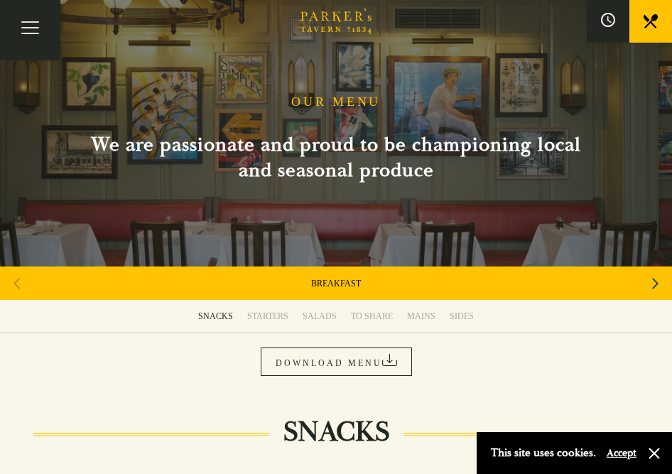 The width and height of the screenshot is (672, 474). I want to click on div: SNACKS, so click(215, 316).